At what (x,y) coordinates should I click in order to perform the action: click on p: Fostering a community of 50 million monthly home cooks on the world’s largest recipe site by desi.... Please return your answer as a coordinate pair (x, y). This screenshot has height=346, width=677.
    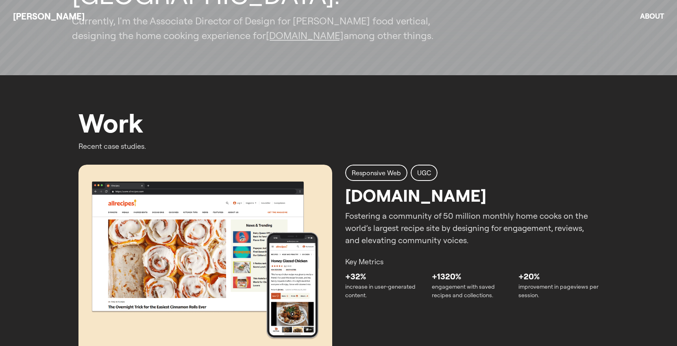
    Looking at the image, I should click on (472, 228).